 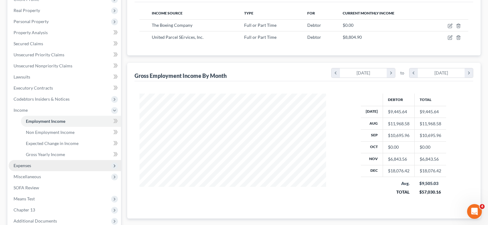 What do you see at coordinates (43, 66) in the screenshot?
I see `span: Unsecured Nonpriority Claims` at bounding box center [43, 66].